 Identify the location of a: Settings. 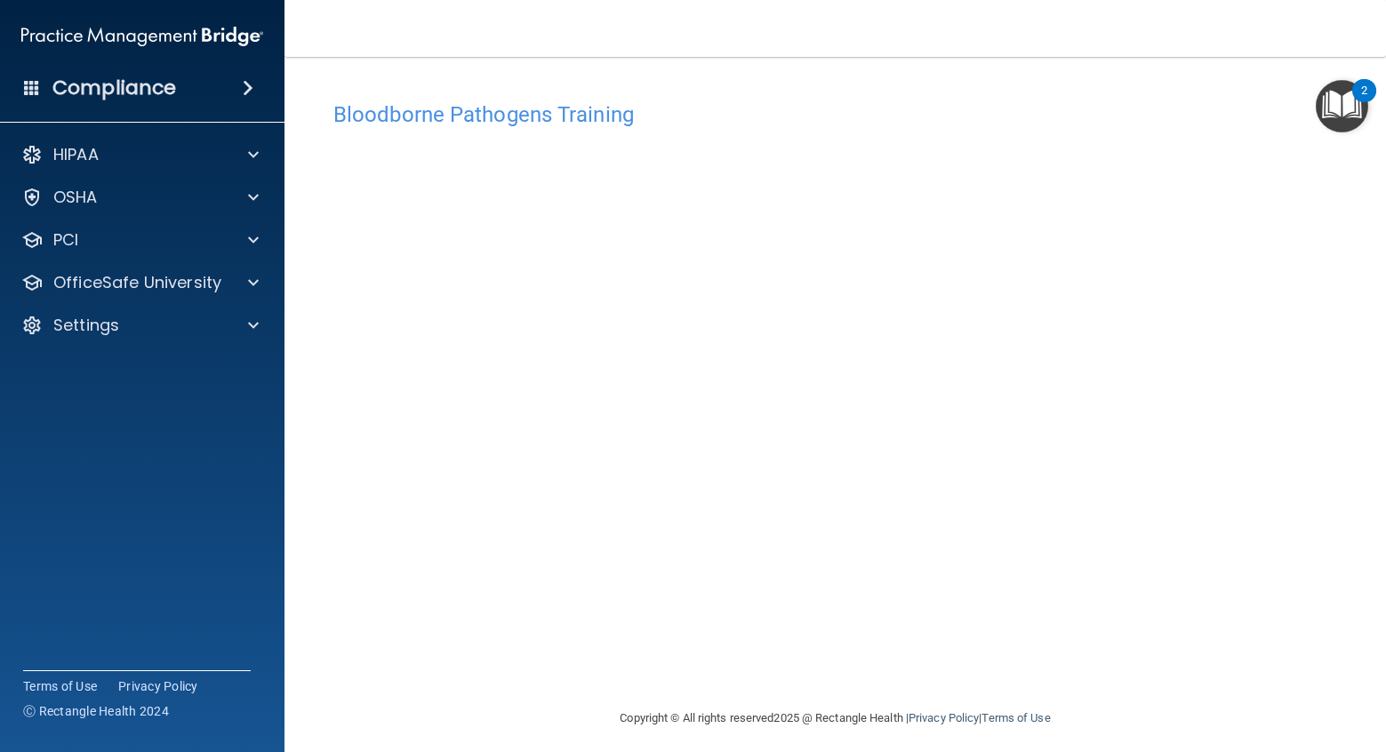
(140, 325).